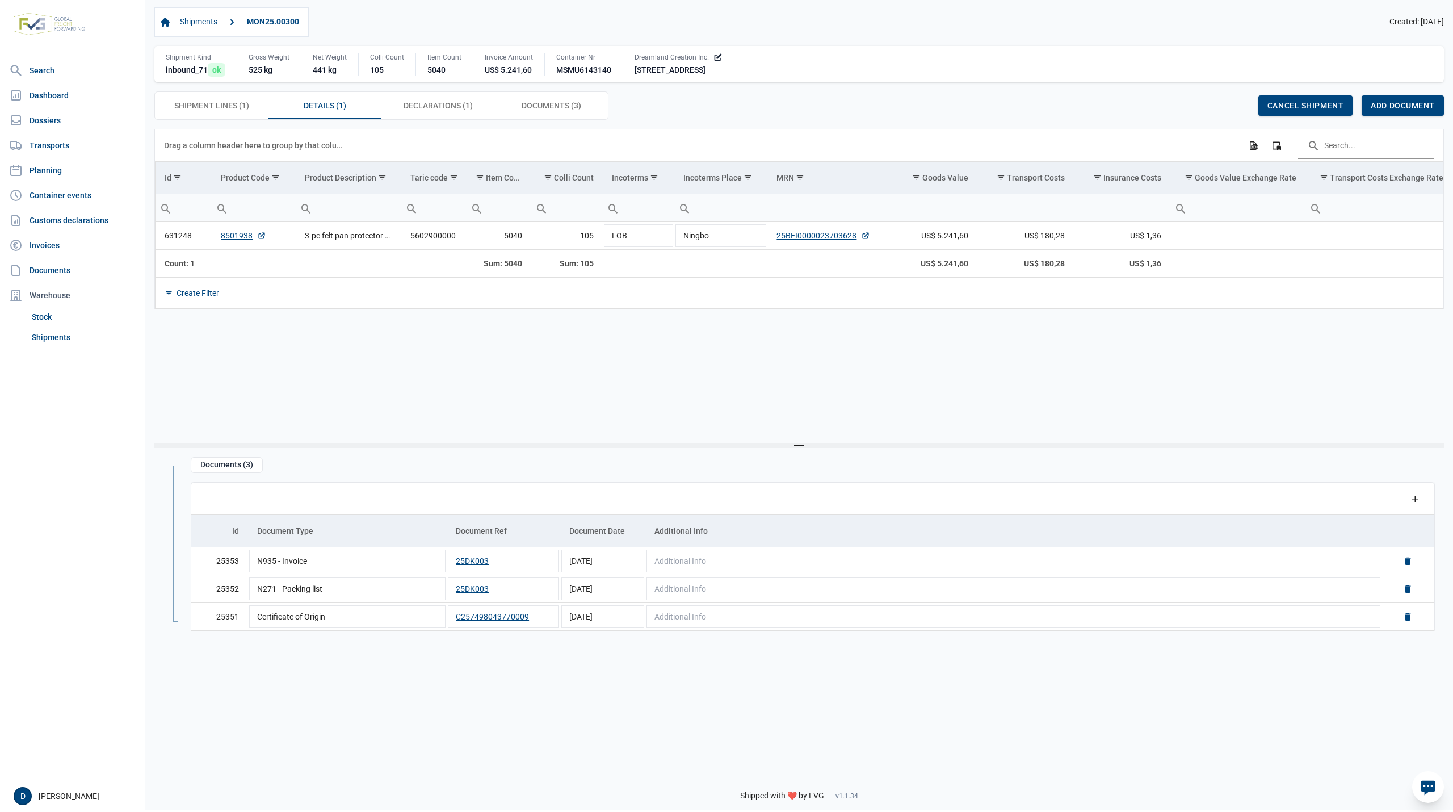 Image resolution: width=1453 pixels, height=812 pixels. What do you see at coordinates (1403, 106) in the screenshot?
I see `span: Add document` at bounding box center [1403, 106].